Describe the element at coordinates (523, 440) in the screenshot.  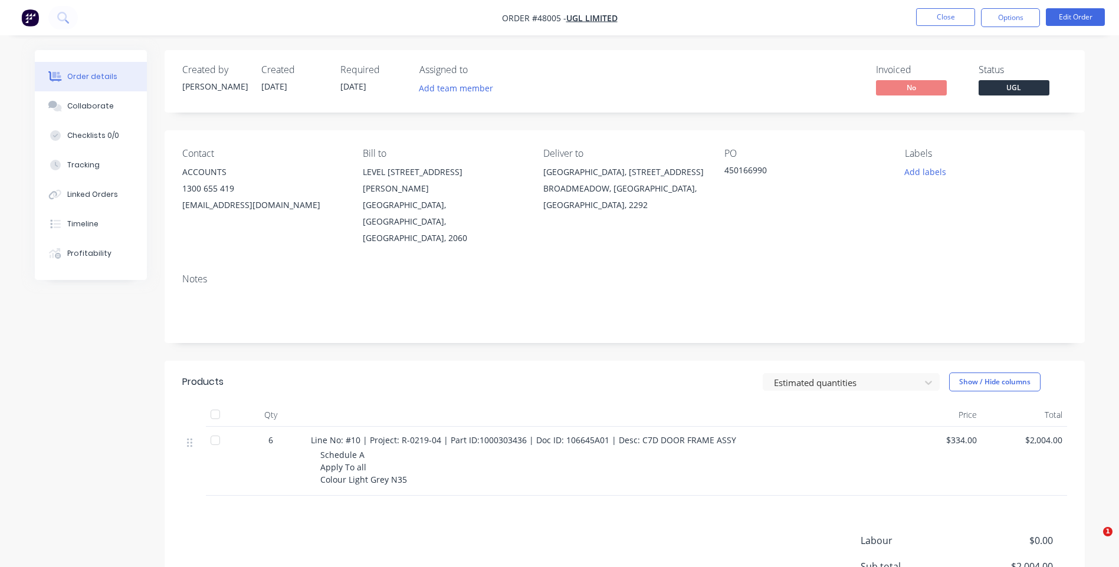
I see `span: Line No: #10 | Project: R-0219-04 | Part ID:1000303436 | Doc ID: 106645A01 | Desc: C7D DOOR FRAME...` at that location.